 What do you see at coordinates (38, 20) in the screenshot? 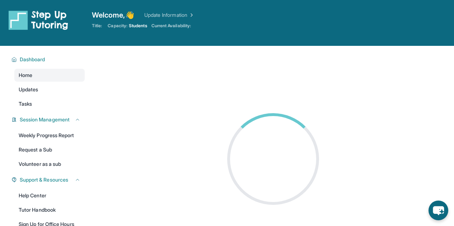
I see `img: logo` at bounding box center [38, 20].